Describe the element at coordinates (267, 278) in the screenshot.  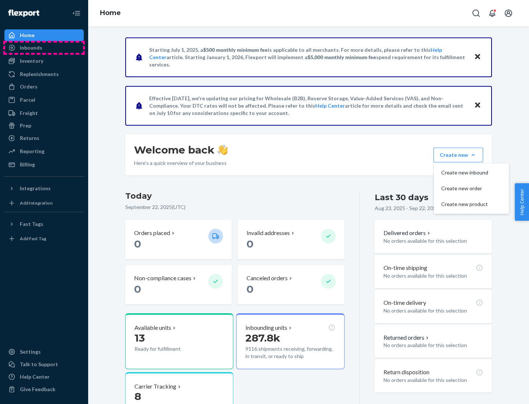
I see `p: Canceled orders` at that location.